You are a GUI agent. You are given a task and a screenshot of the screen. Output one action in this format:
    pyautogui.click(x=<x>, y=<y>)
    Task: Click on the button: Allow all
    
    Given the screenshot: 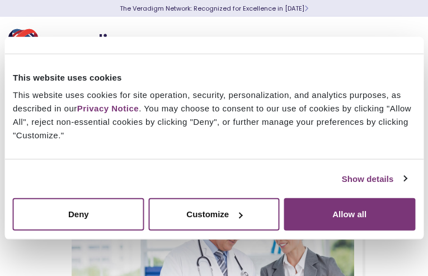 What is the action you would take?
    pyautogui.click(x=349, y=214)
    